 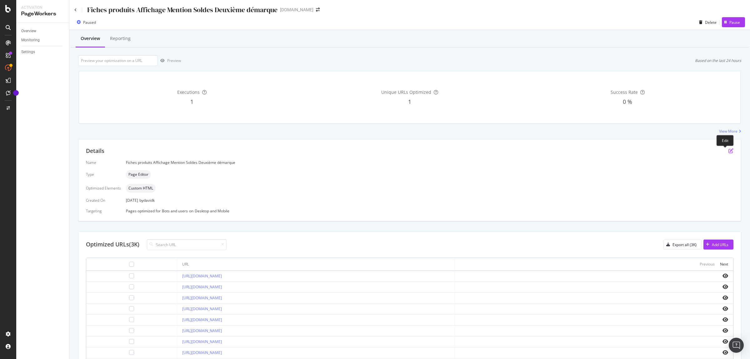 What do you see at coordinates (174, 60) in the screenshot?
I see `div: Preview` at bounding box center [174, 60].